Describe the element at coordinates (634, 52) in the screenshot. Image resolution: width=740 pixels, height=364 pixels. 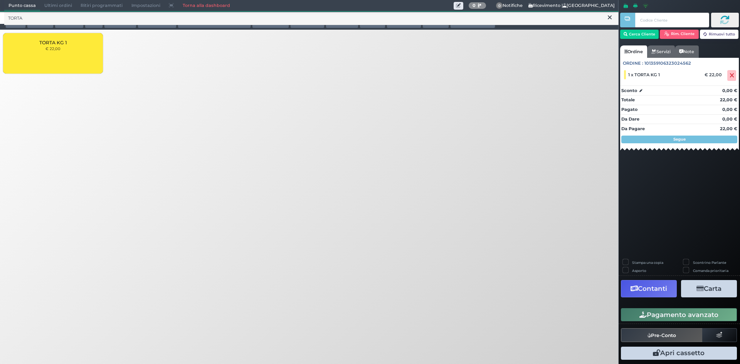
I see `a: Ordine` at that location.